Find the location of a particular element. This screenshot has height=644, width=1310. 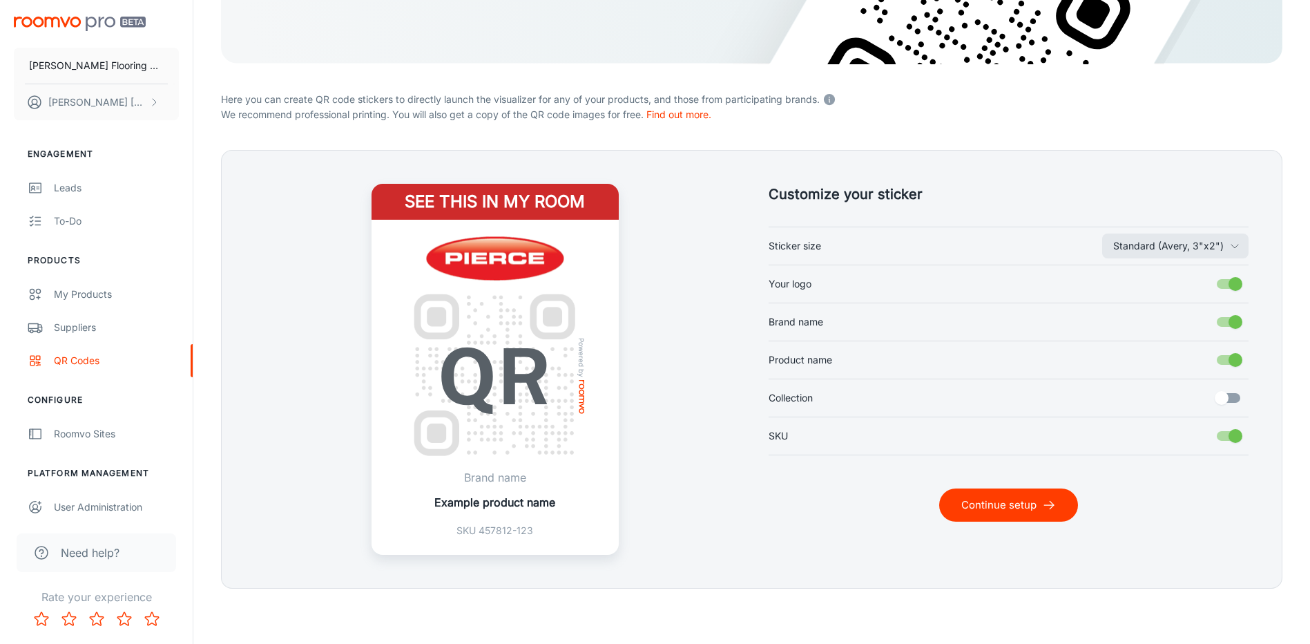

img: Pierce Flooring Stores is located at coordinates (495, 259).